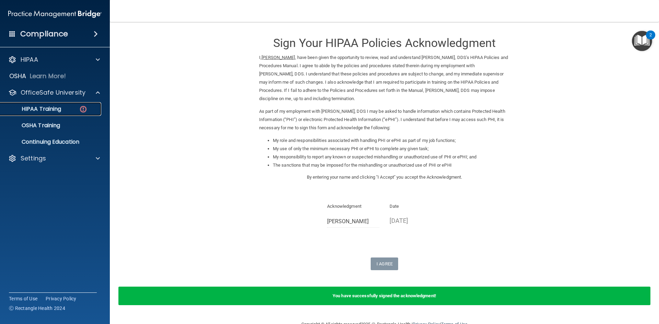 The height and width of the screenshot is (324, 659). Describe the element at coordinates (33, 159) in the screenshot. I see `p: Settings` at that location.